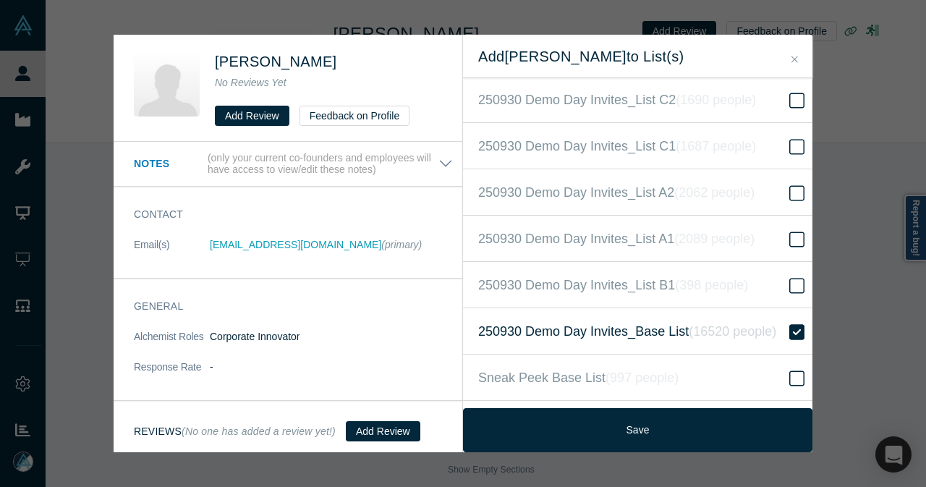 Image resolution: width=926 pixels, height=487 pixels. Describe the element at coordinates (171, 344) in the screenshot. I see `dt: Alchemist Roles` at that location.